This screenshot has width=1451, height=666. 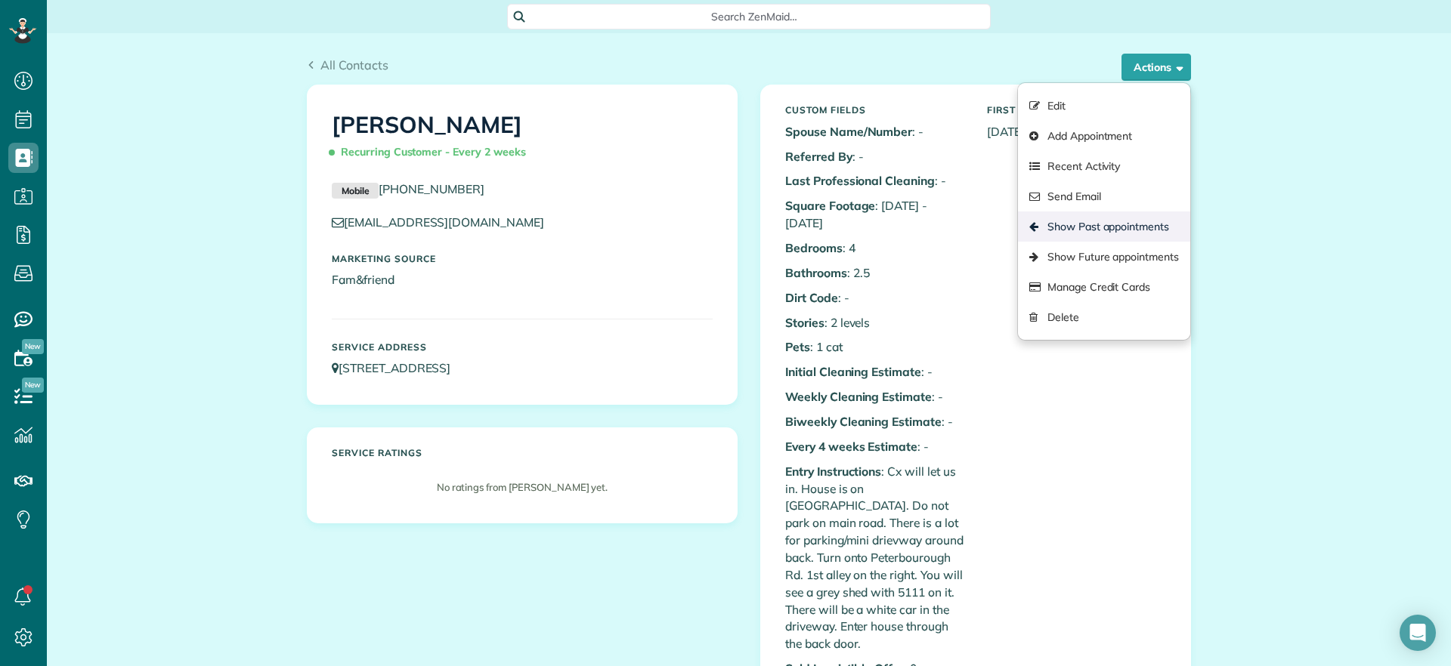 I want to click on p: : 2 levels, so click(x=874, y=323).